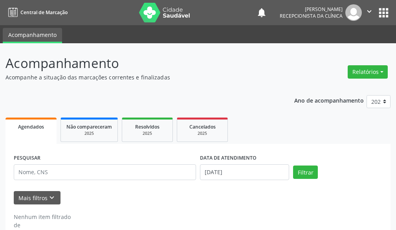 The height and width of the screenshot is (230, 396). Describe the element at coordinates (31, 127) in the screenshot. I see `span: Agendados` at that location.